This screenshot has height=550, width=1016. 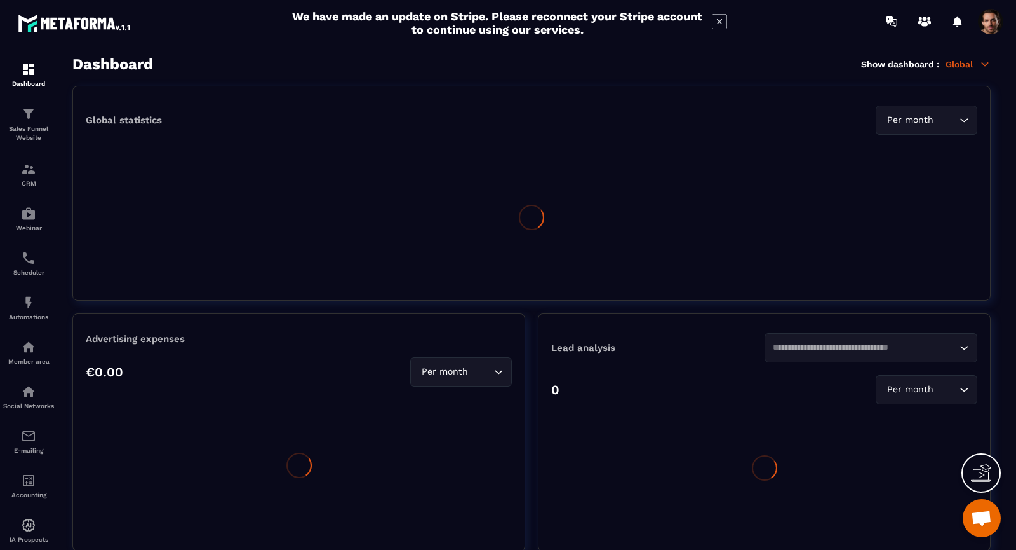 What do you see at coordinates (29, 441) in the screenshot?
I see `a: emailemailE-mailing` at bounding box center [29, 441].